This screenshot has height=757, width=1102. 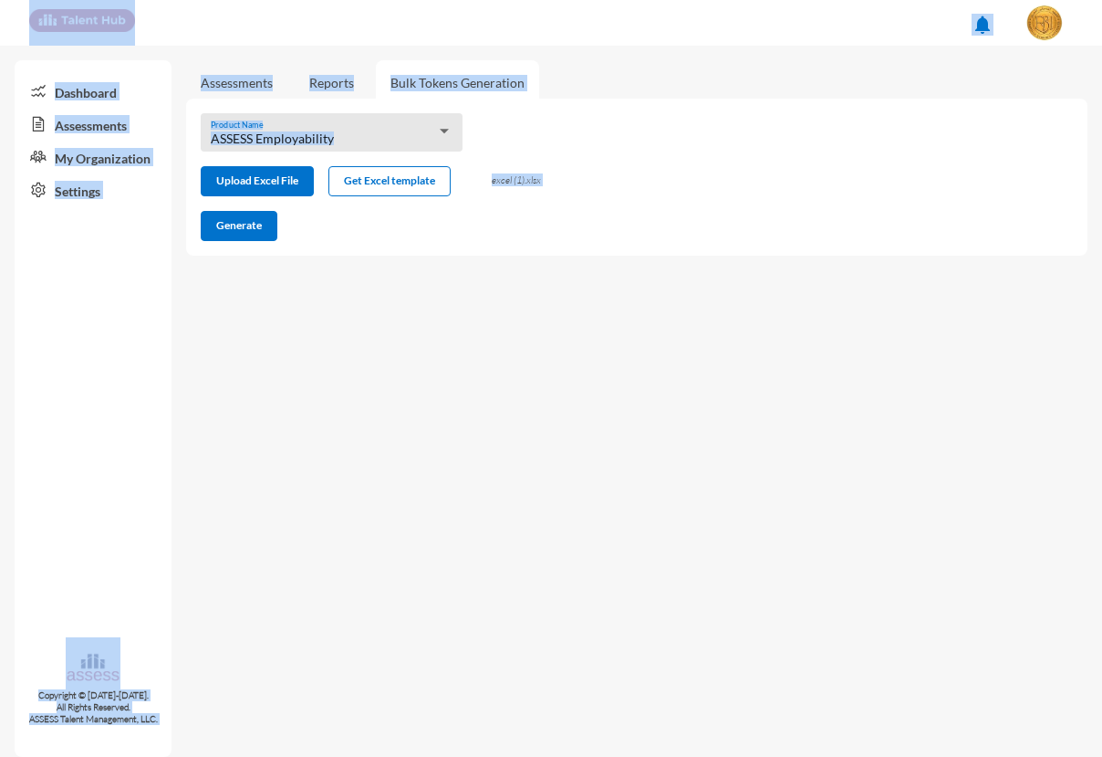 What do you see at coordinates (239, 224) in the screenshot?
I see `span: Generate` at bounding box center [239, 224].